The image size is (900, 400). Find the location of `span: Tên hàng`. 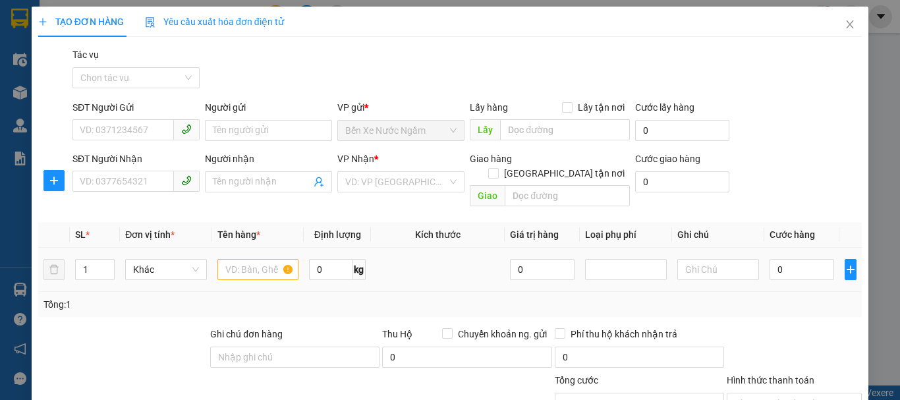

span: Tên hàng is located at coordinates (238, 235).